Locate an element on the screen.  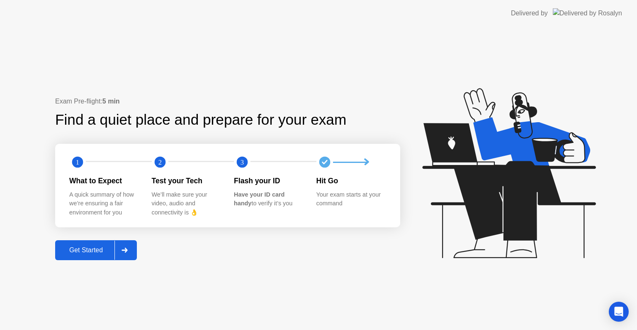
div: Test your Tech is located at coordinates (186, 181).